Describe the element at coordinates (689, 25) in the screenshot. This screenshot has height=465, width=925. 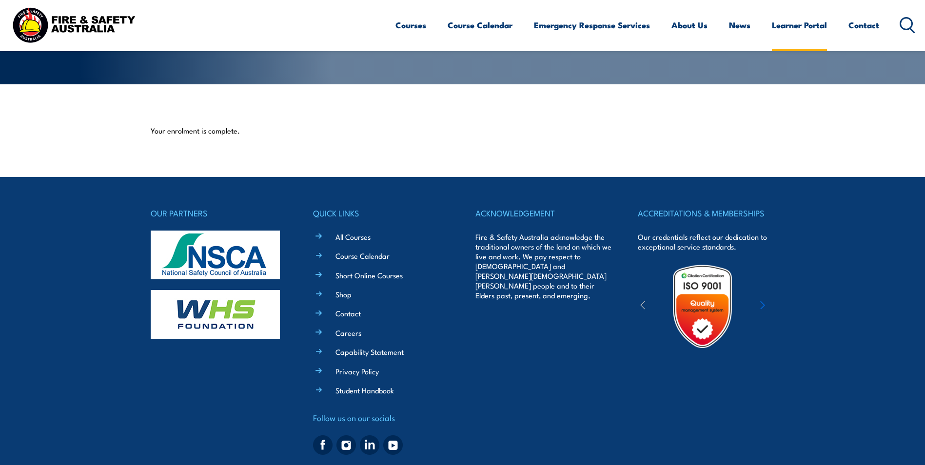
I see `a: About Us` at that location.